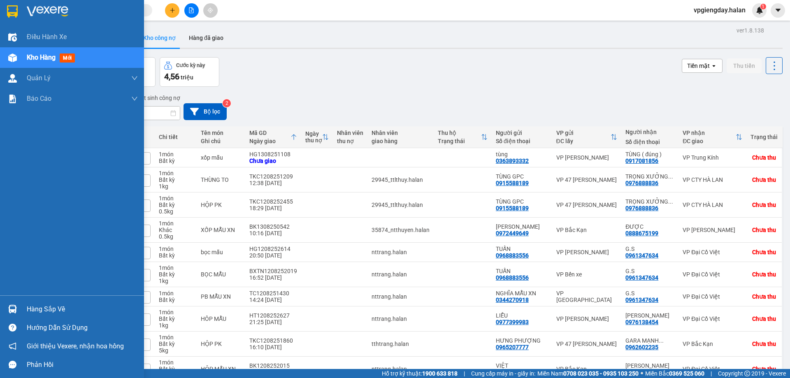  I want to click on div: Hàng sắp về, so click(82, 310).